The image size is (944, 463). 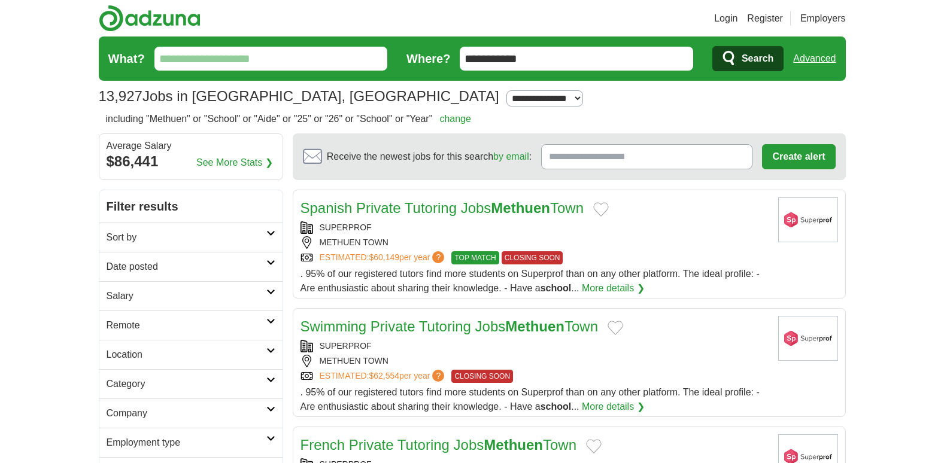 I want to click on a: ESTIMATED:$60,149per year?, so click(x=383, y=258).